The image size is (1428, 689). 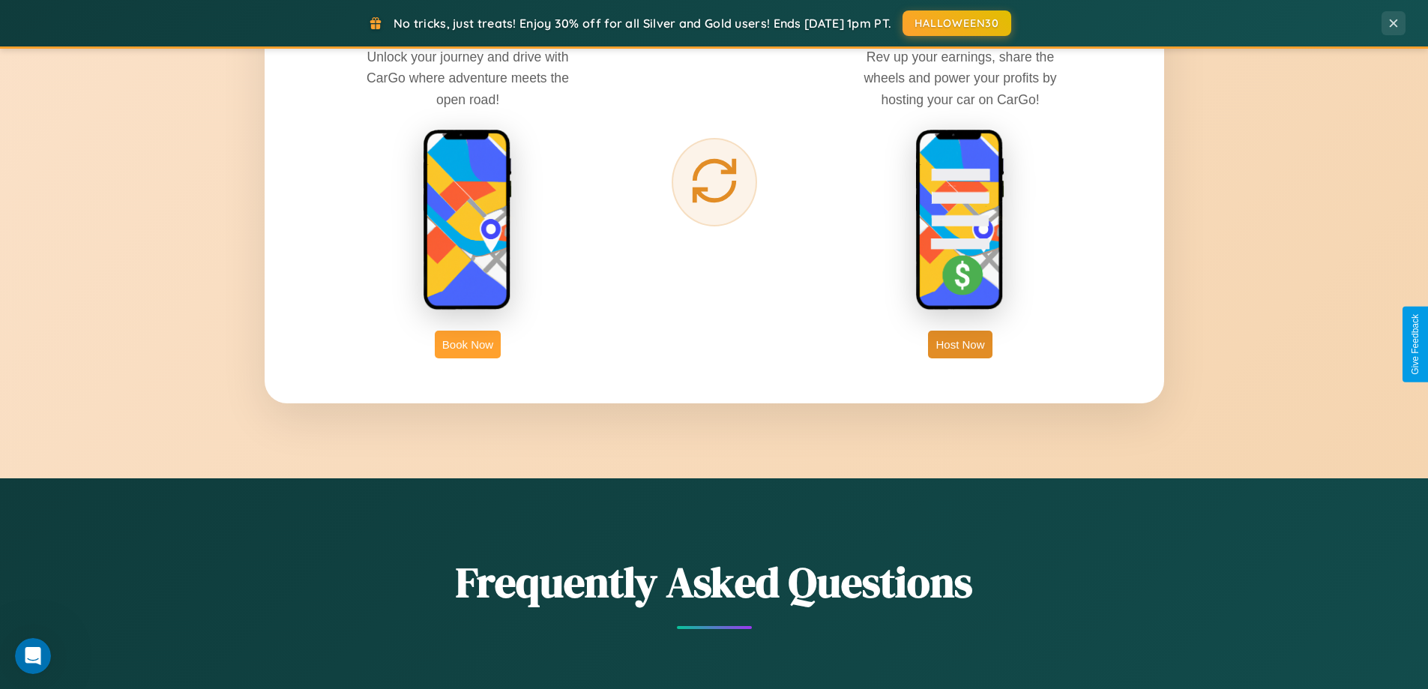 What do you see at coordinates (959, 344) in the screenshot?
I see `button: Host Now` at bounding box center [959, 344].